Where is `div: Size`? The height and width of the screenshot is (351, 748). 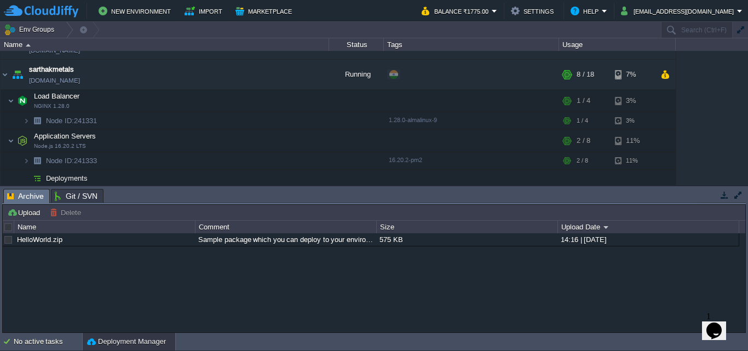
div: Size is located at coordinates (467, 227).